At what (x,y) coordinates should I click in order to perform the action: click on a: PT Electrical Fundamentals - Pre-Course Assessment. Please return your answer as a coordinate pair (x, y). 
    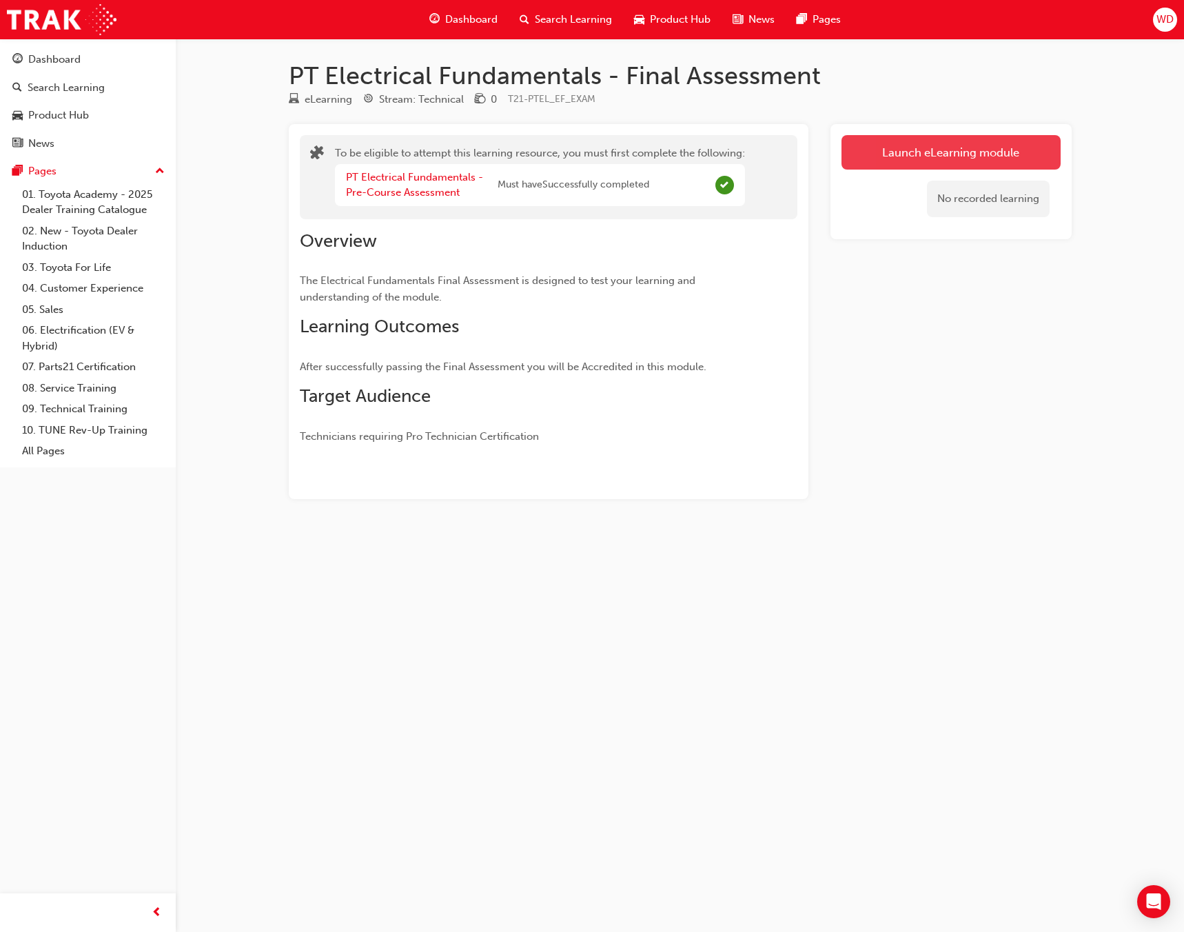
    Looking at the image, I should click on (414, 185).